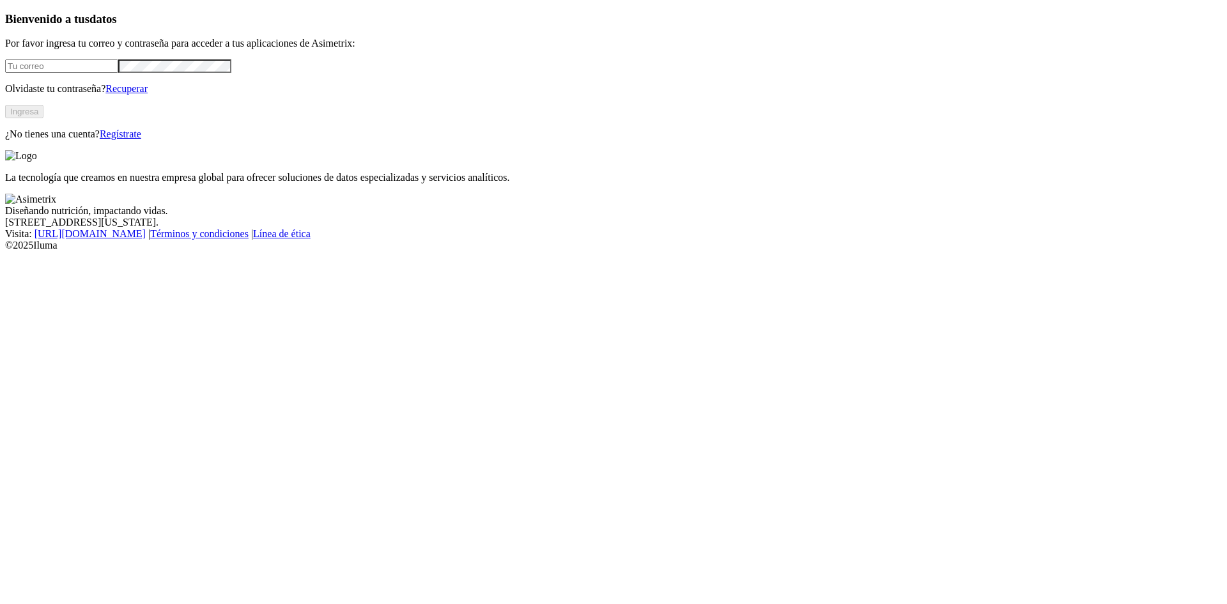 The image size is (1227, 604). Describe the element at coordinates (199, 233) in the screenshot. I see `a: Términos y condiciones` at that location.